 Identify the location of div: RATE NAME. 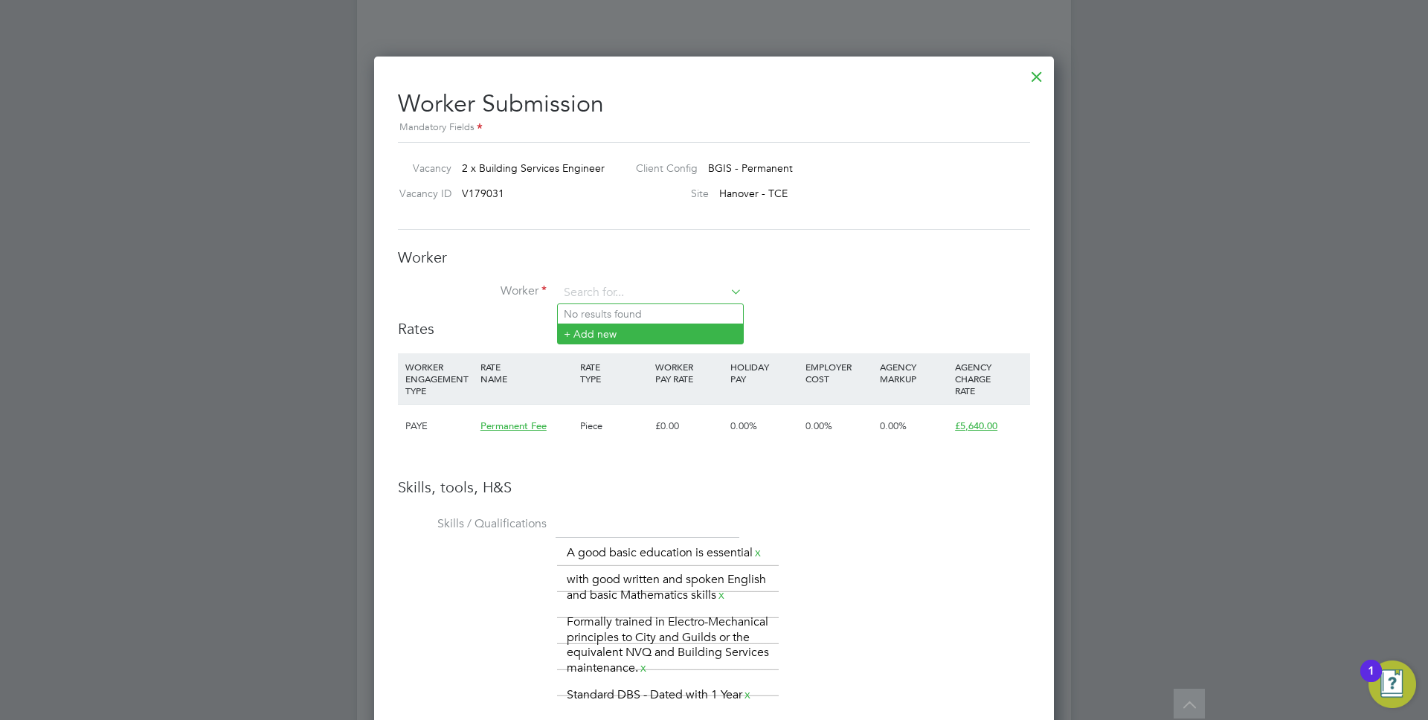
(527, 373).